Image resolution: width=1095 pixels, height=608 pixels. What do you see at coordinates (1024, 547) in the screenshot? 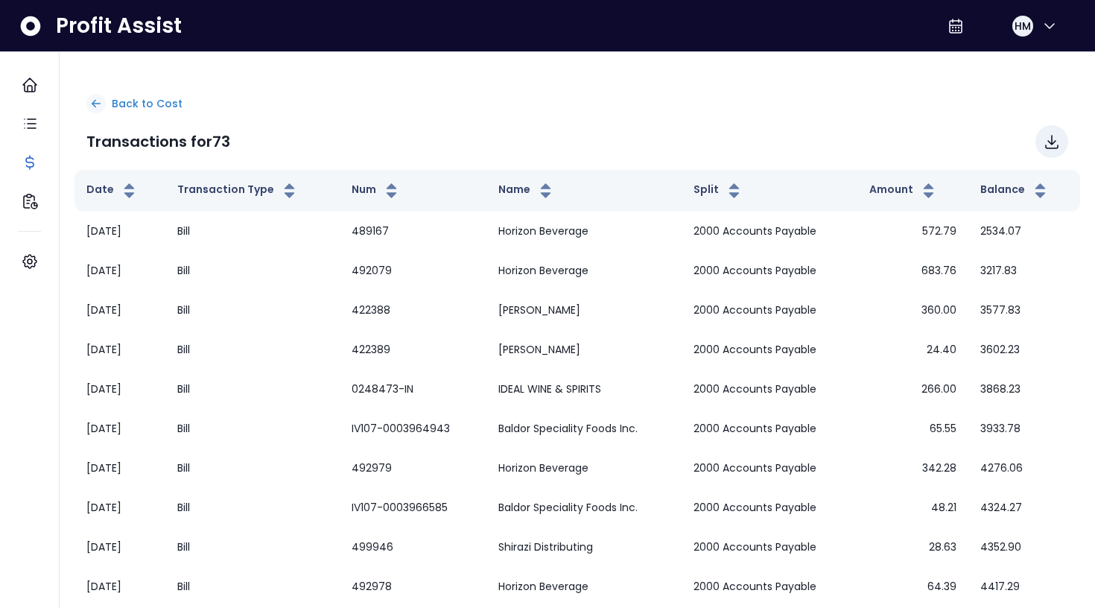
I see `td: 4352.90` at bounding box center [1024, 547].